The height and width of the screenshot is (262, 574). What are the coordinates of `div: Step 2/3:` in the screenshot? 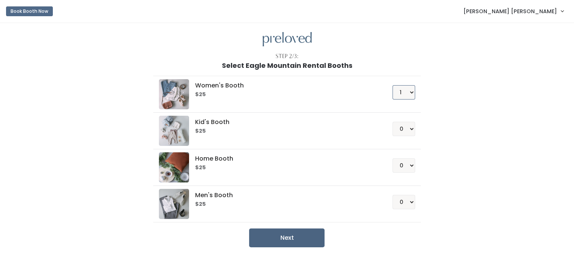 It's located at (287, 56).